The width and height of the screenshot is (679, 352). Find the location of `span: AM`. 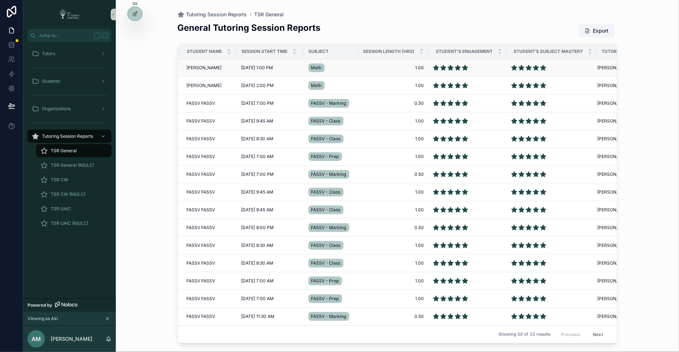

span: AM is located at coordinates (36, 339).